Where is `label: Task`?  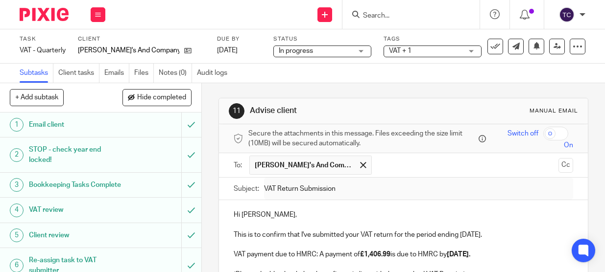
label: Task is located at coordinates (43, 39).